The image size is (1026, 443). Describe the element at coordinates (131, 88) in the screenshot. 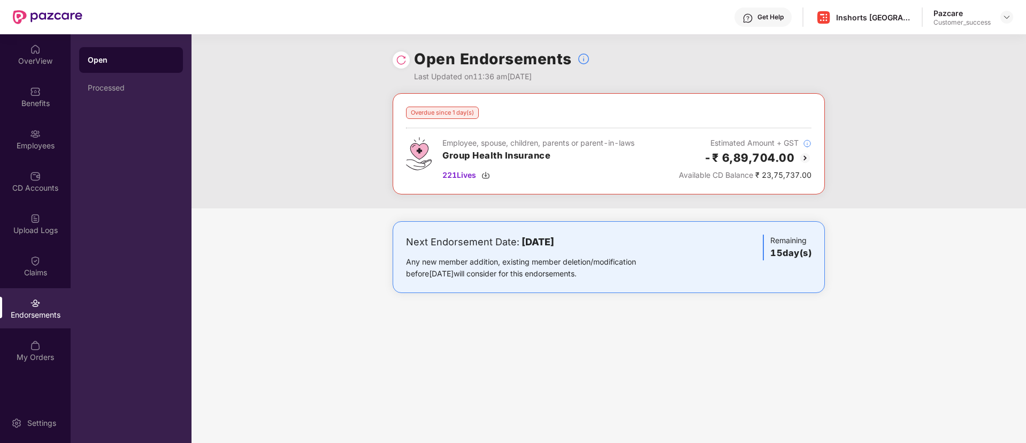

I see `div: Processed` at that location.